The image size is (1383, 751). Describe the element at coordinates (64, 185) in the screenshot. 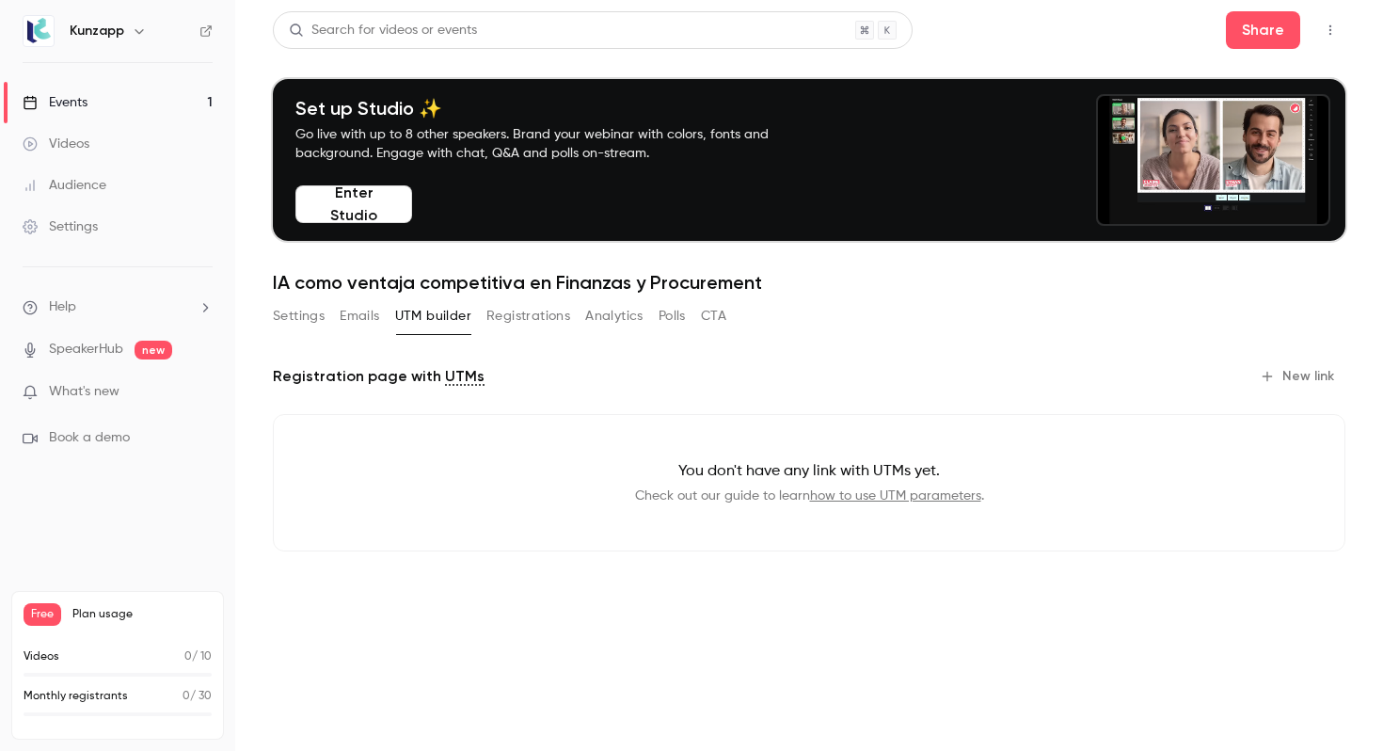

I see `div: Audience` at that location.